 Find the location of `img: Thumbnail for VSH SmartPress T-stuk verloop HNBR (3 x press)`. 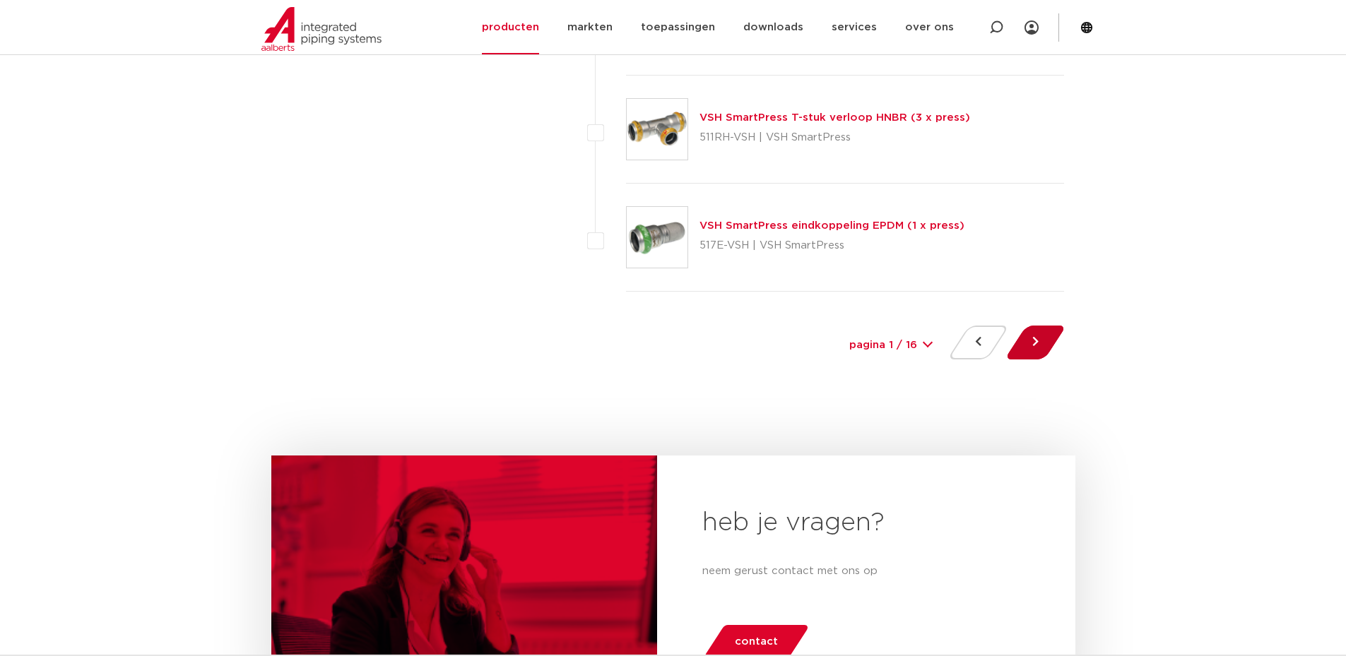

img: Thumbnail for VSH SmartPress T-stuk verloop HNBR (3 x press) is located at coordinates (657, 129).